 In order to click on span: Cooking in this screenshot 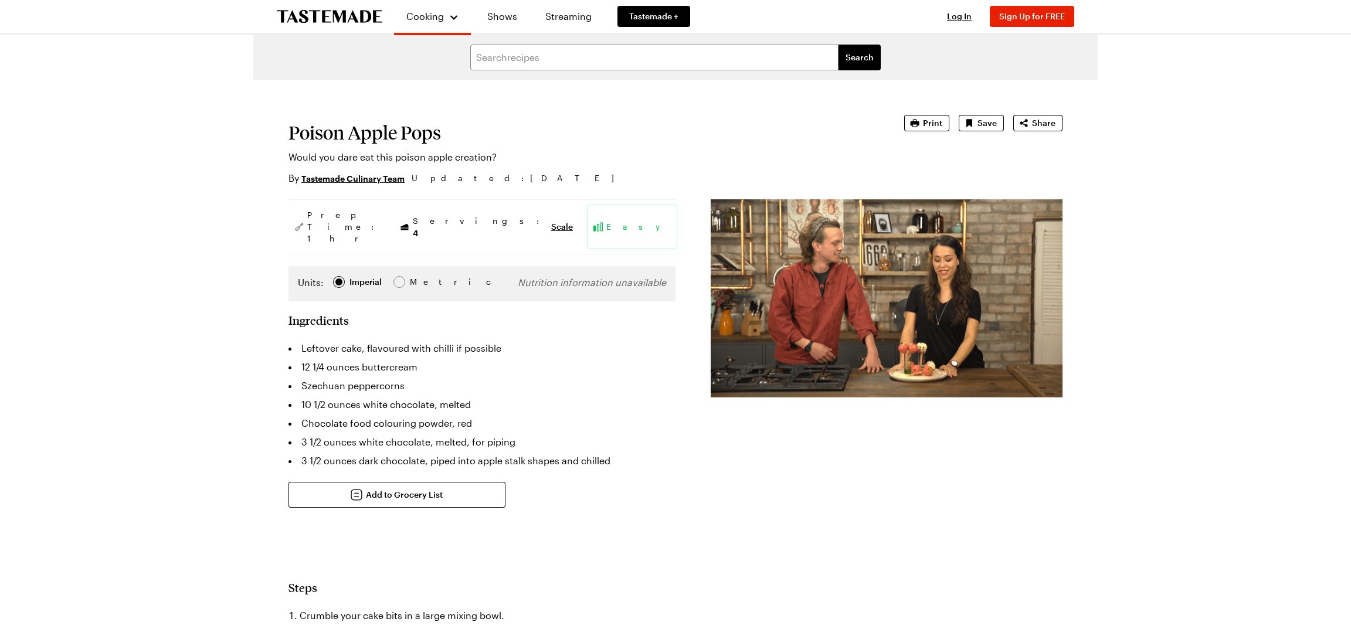, I will do `click(425, 16)`.